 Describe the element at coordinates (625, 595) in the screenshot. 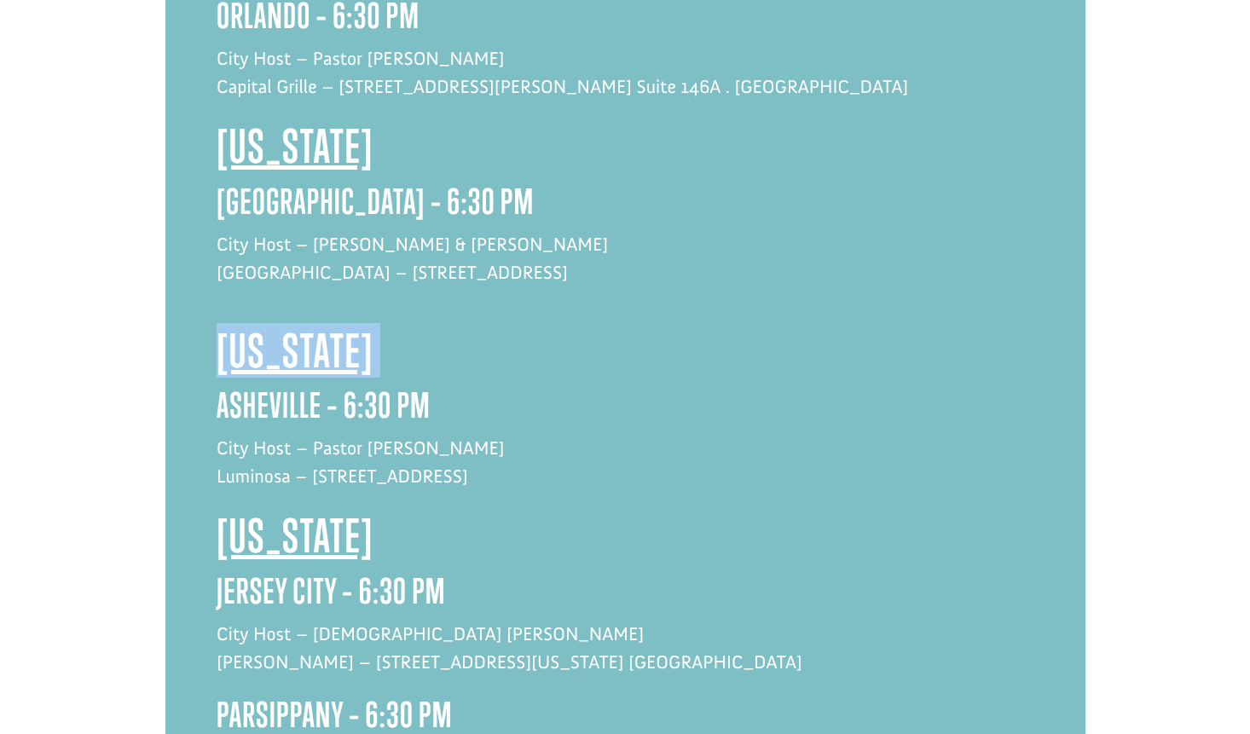

I see `h3: Jersey City – 6:30 PM` at that location.